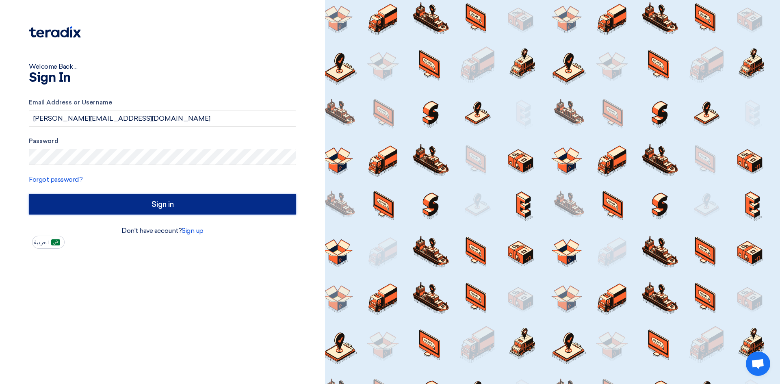 This screenshot has height=384, width=780. What do you see at coordinates (162, 231) in the screenshot?
I see `div: Don't have account?` at bounding box center [162, 231].